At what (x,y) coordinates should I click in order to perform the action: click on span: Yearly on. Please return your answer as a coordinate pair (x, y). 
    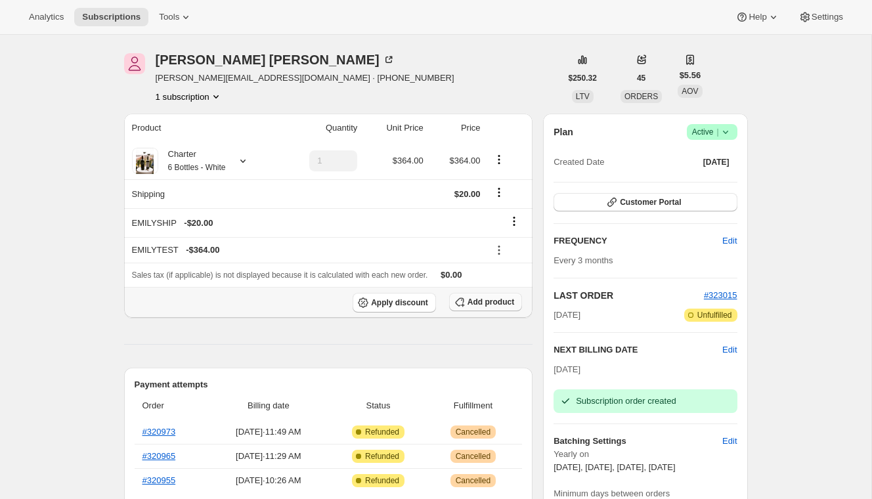
    Looking at the image, I should click on (645, 455).